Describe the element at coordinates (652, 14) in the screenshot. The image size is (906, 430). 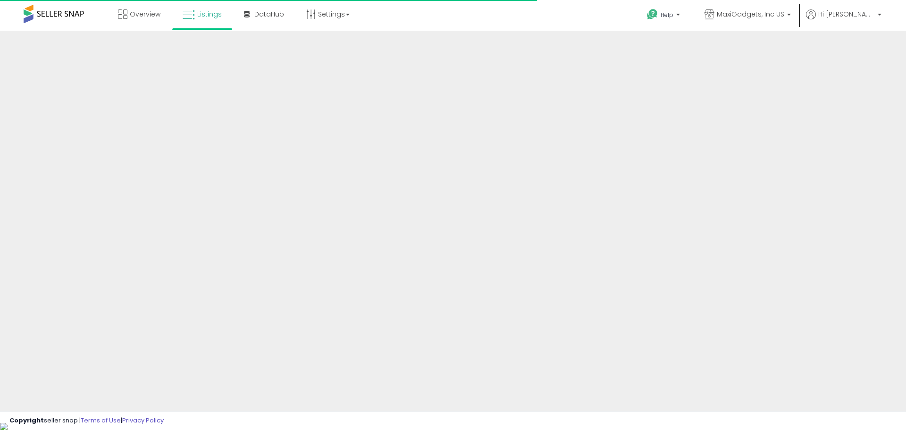
I see `i: Get Help` at that location.